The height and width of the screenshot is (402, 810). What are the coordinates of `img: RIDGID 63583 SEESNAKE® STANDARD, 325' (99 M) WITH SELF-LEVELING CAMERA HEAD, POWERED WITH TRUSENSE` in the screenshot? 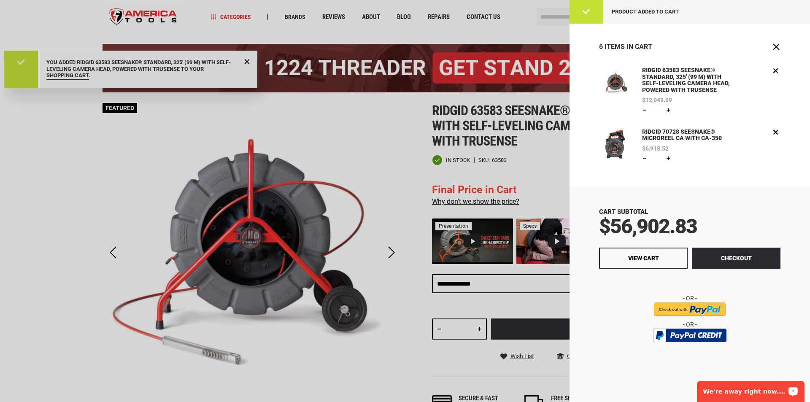 It's located at (615, 82).